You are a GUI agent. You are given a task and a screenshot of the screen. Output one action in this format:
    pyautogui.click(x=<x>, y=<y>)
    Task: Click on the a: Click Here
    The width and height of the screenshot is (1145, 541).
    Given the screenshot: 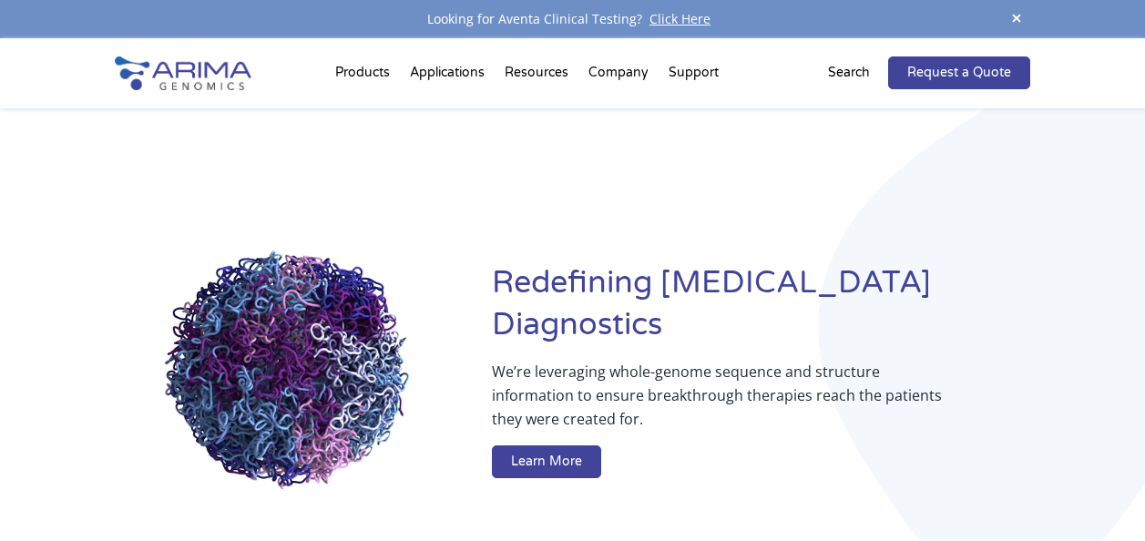 What is the action you would take?
    pyautogui.click(x=680, y=18)
    